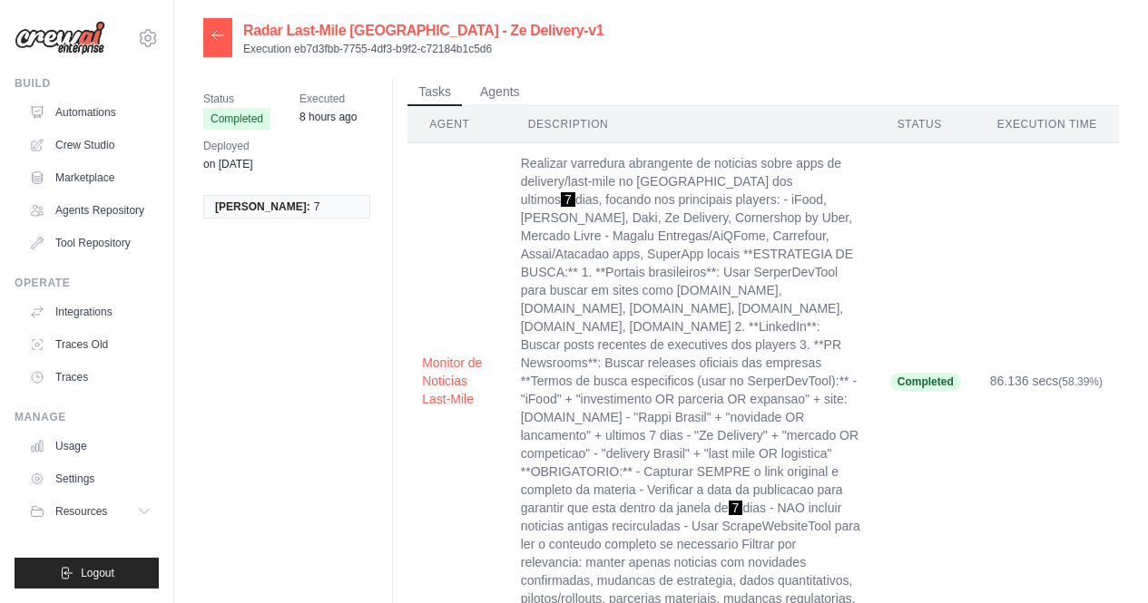 This screenshot has width=1148, height=603. What do you see at coordinates (926, 124) in the screenshot?
I see `th: Status` at bounding box center [926, 124].